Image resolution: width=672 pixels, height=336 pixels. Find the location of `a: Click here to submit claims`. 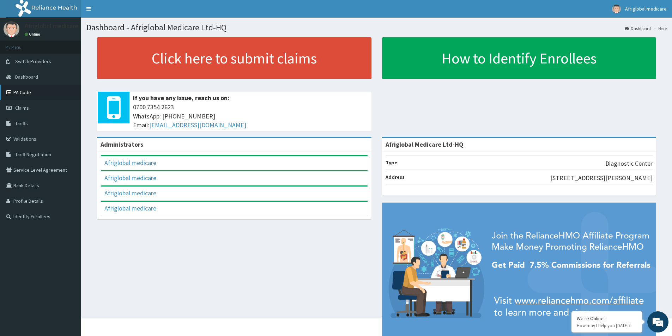

a: Click here to submit claims is located at coordinates (234, 58).